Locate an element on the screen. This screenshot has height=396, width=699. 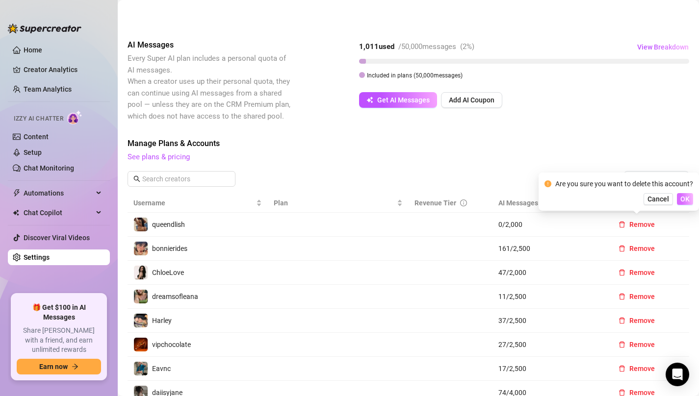
span: Automations is located at coordinates (58, 193).